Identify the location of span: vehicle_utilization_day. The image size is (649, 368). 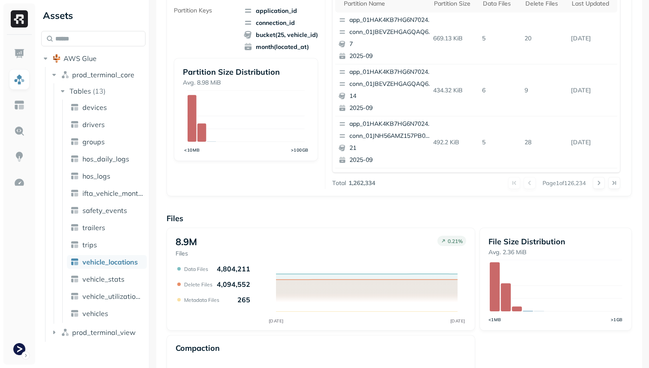
(113, 296).